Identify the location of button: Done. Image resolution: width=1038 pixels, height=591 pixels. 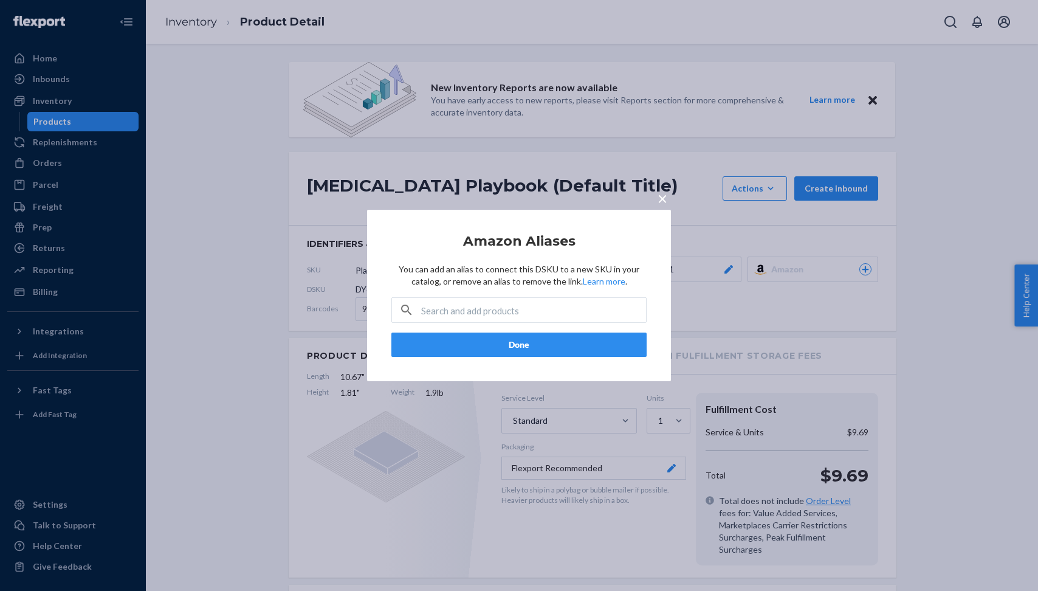
(519, 345).